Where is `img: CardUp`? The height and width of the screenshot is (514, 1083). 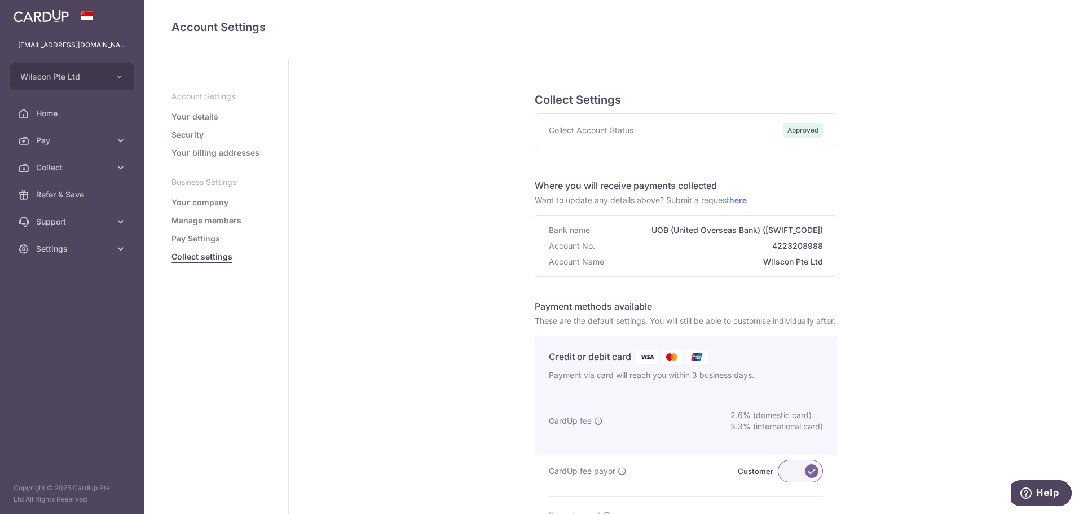
img: CardUp is located at coordinates (41, 16).